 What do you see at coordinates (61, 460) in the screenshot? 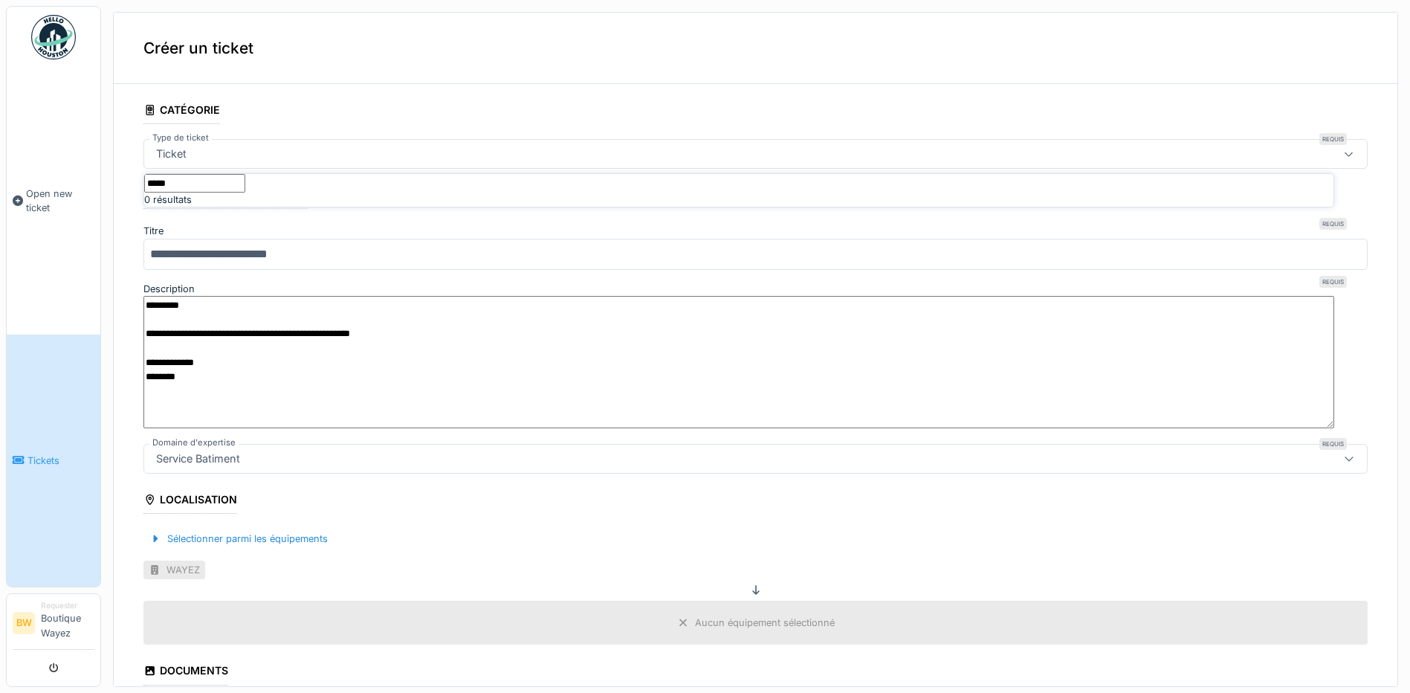
I see `span: Tickets` at bounding box center [61, 460].